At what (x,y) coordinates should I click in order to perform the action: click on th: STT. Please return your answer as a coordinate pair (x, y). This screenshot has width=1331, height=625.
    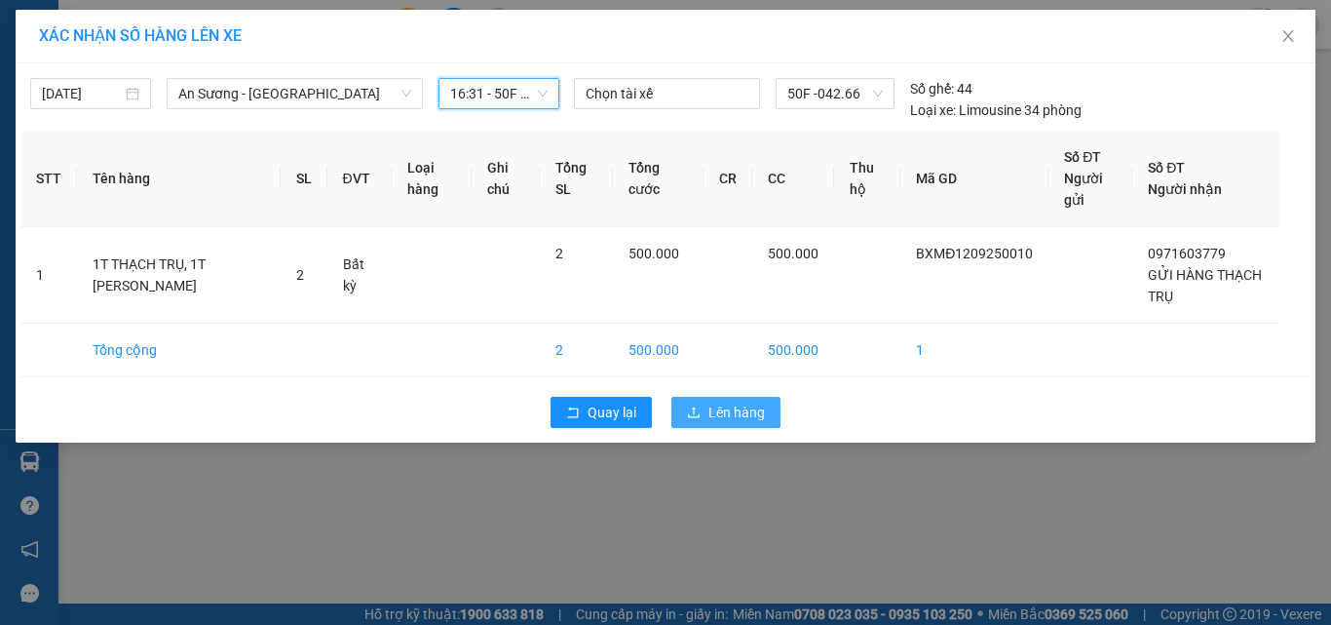
    Looking at the image, I should click on (49, 178).